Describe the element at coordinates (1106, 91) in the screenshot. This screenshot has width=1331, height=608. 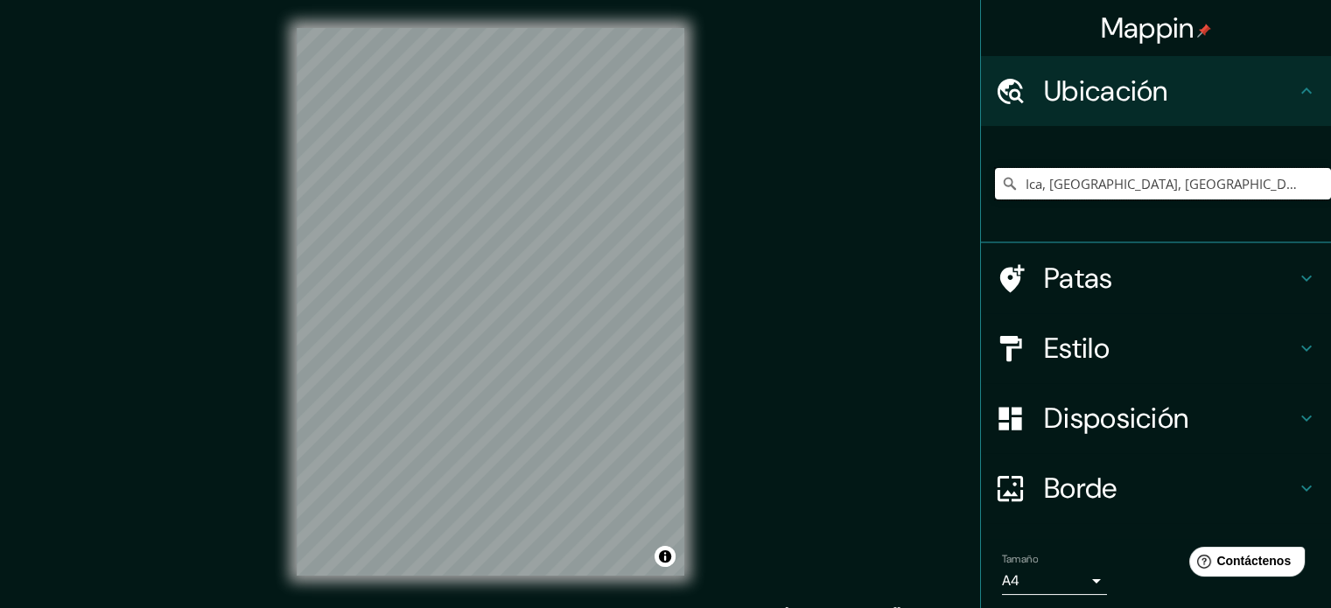
I see `font: Ubicación` at that location.